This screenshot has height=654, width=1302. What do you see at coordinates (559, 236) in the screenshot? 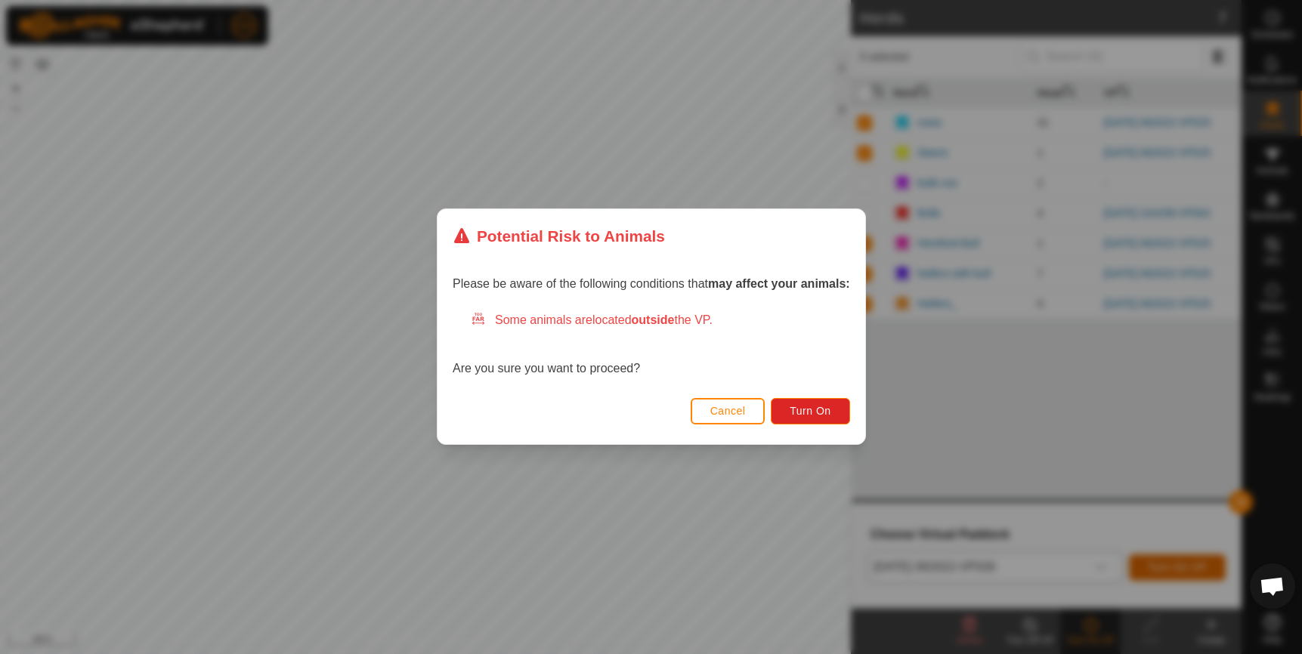
I see `div: Potential Risk to Animals` at bounding box center [559, 236].